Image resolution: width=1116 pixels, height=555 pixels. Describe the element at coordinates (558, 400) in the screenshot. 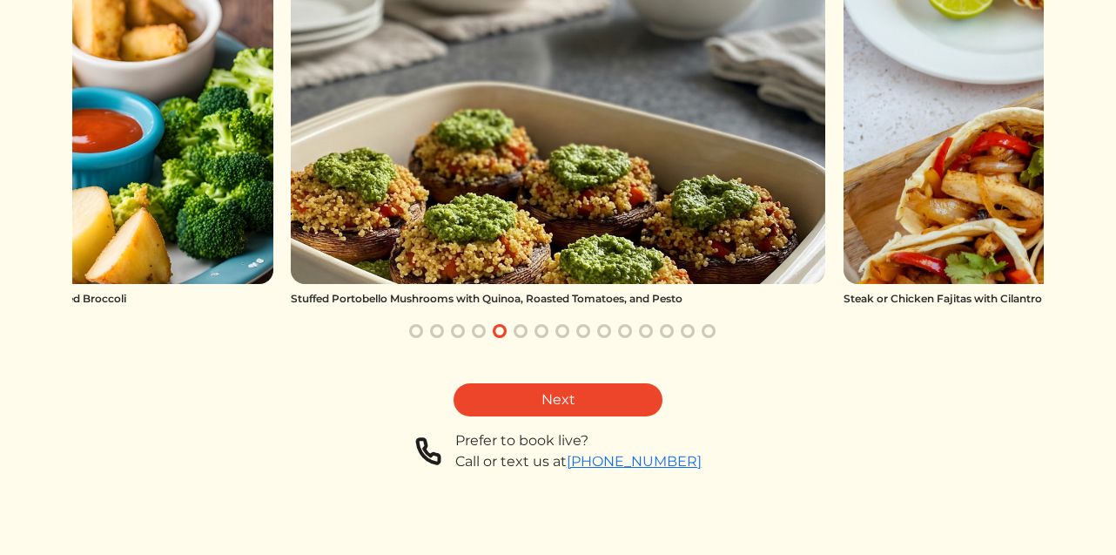

I see `a: Next` at that location.